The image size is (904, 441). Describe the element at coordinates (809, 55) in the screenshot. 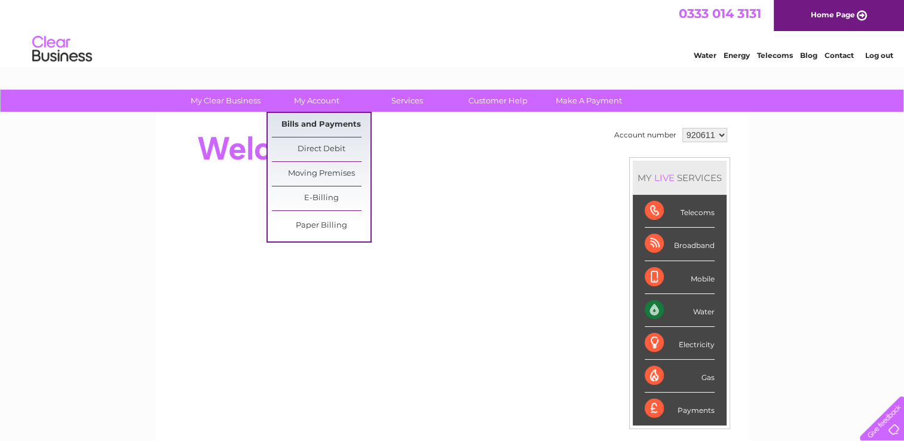

I see `a: Blog` at that location.